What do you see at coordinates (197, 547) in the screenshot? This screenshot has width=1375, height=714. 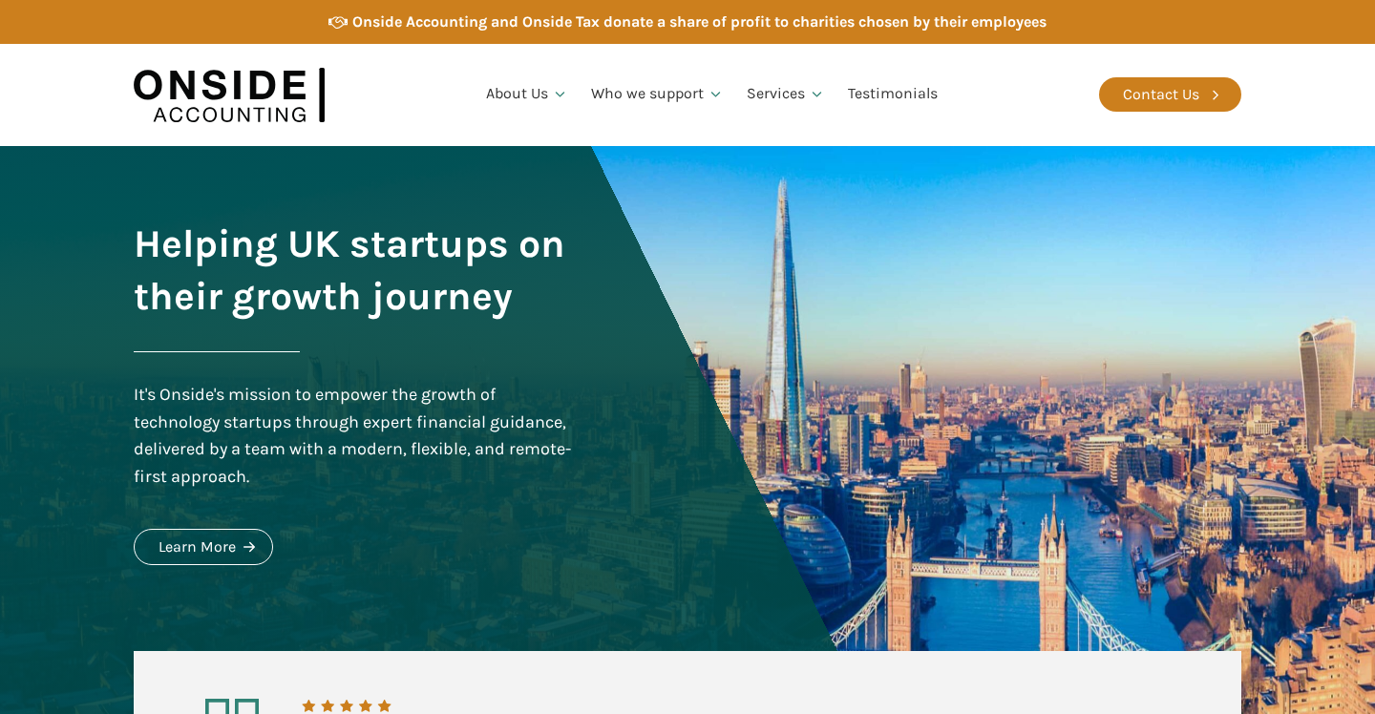 I see `div: Learn More` at bounding box center [197, 547].